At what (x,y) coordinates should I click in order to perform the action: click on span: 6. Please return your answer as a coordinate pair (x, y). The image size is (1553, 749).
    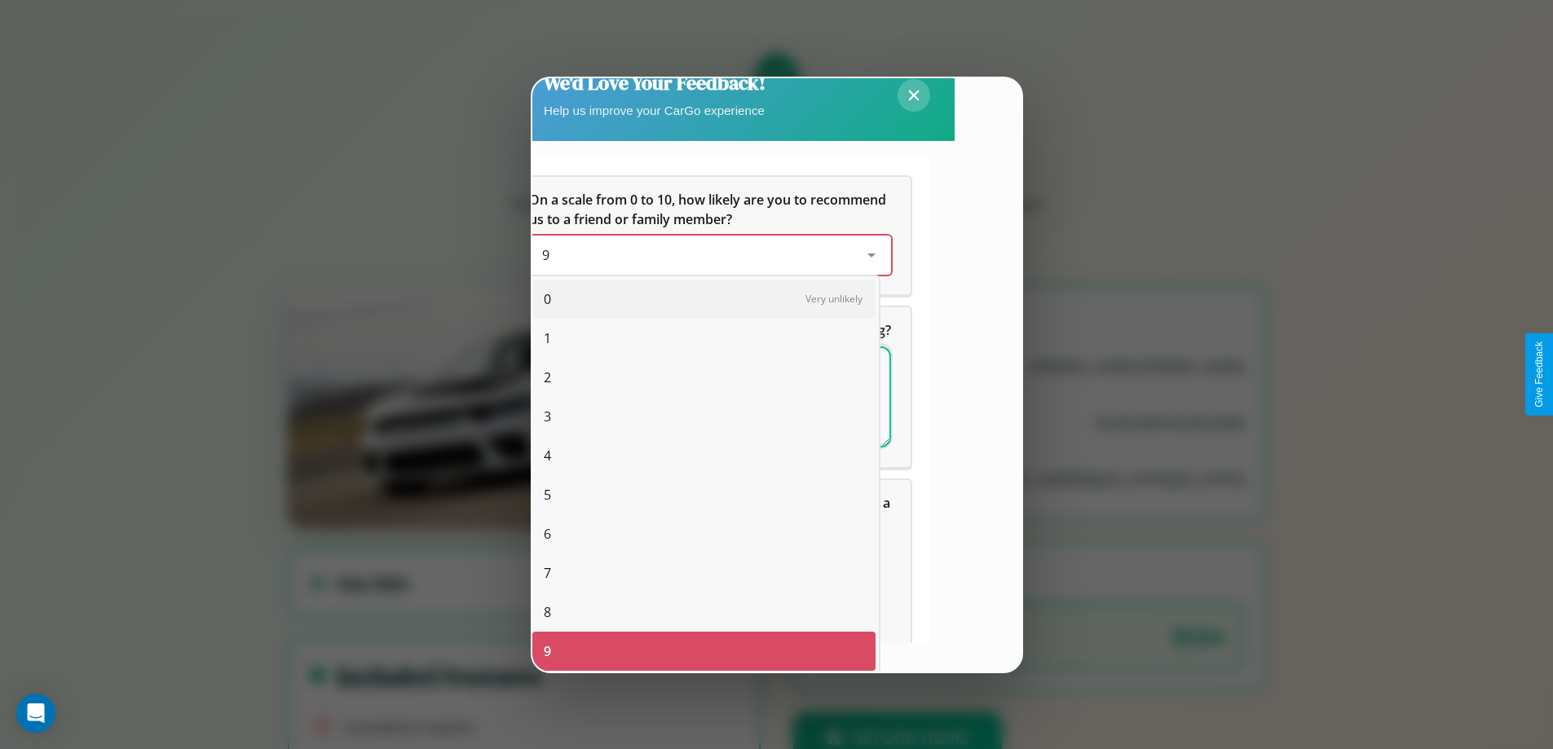
    Looking at the image, I should click on (547, 534).